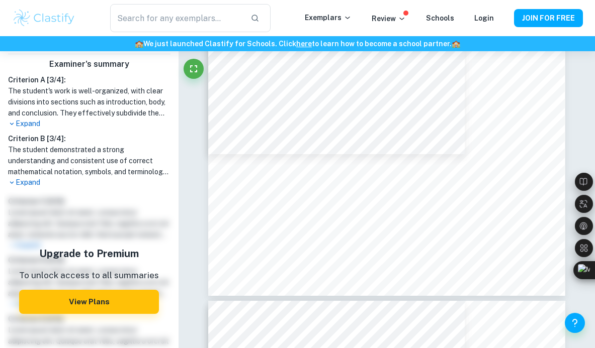 The width and height of the screenshot is (595, 348). Describe the element at coordinates (89, 161) in the screenshot. I see `h1: The student demonstrated a strong understanding and consistent use of correct mathematical notati...` at that location.